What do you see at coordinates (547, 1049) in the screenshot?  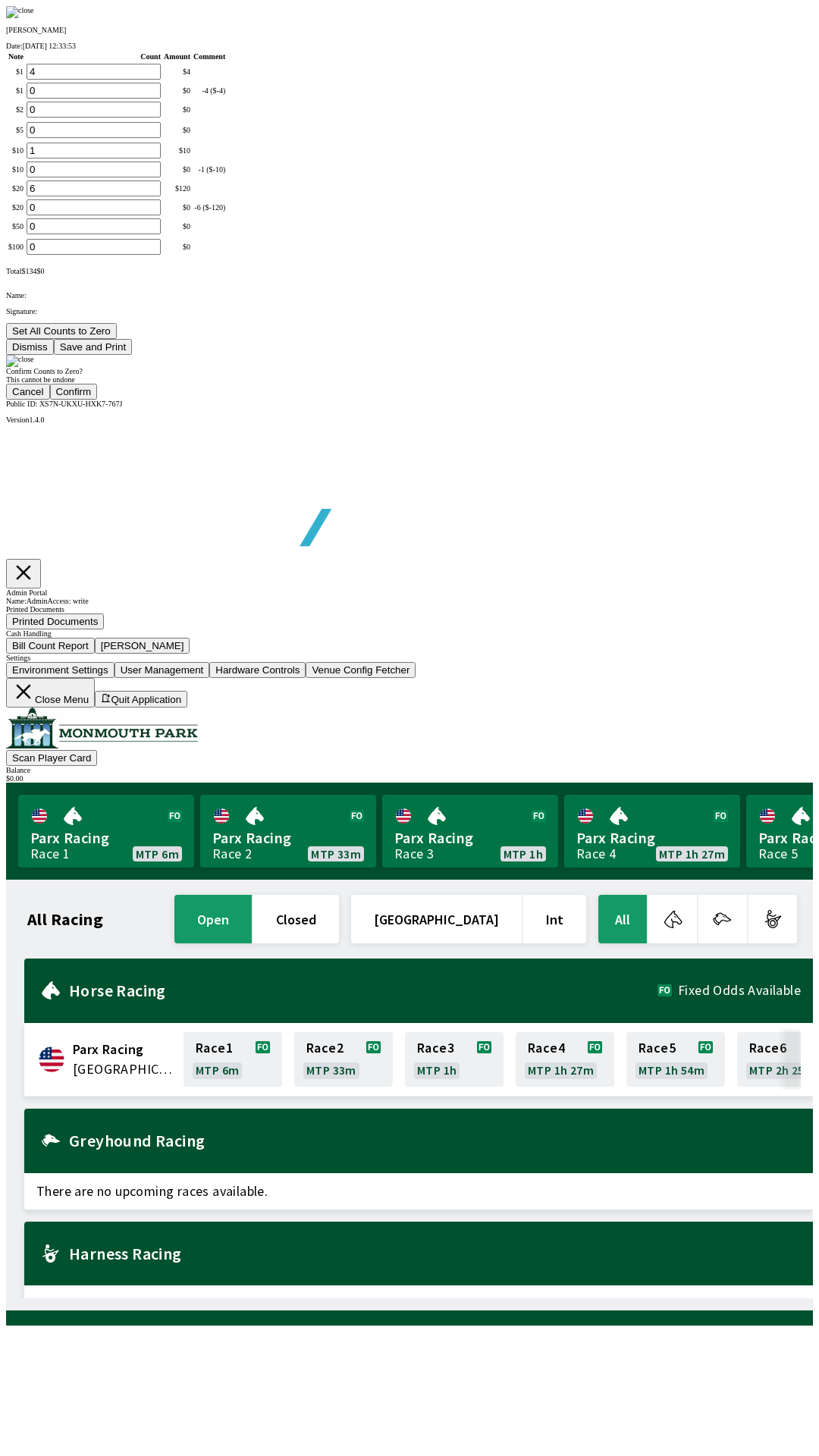 I see `span: Race 4` at bounding box center [547, 1049].